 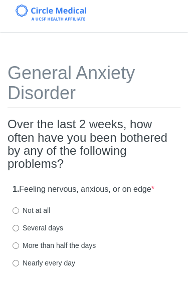 What do you see at coordinates (51, 13) in the screenshot?
I see `img: Circle Medical Logo` at bounding box center [51, 13].